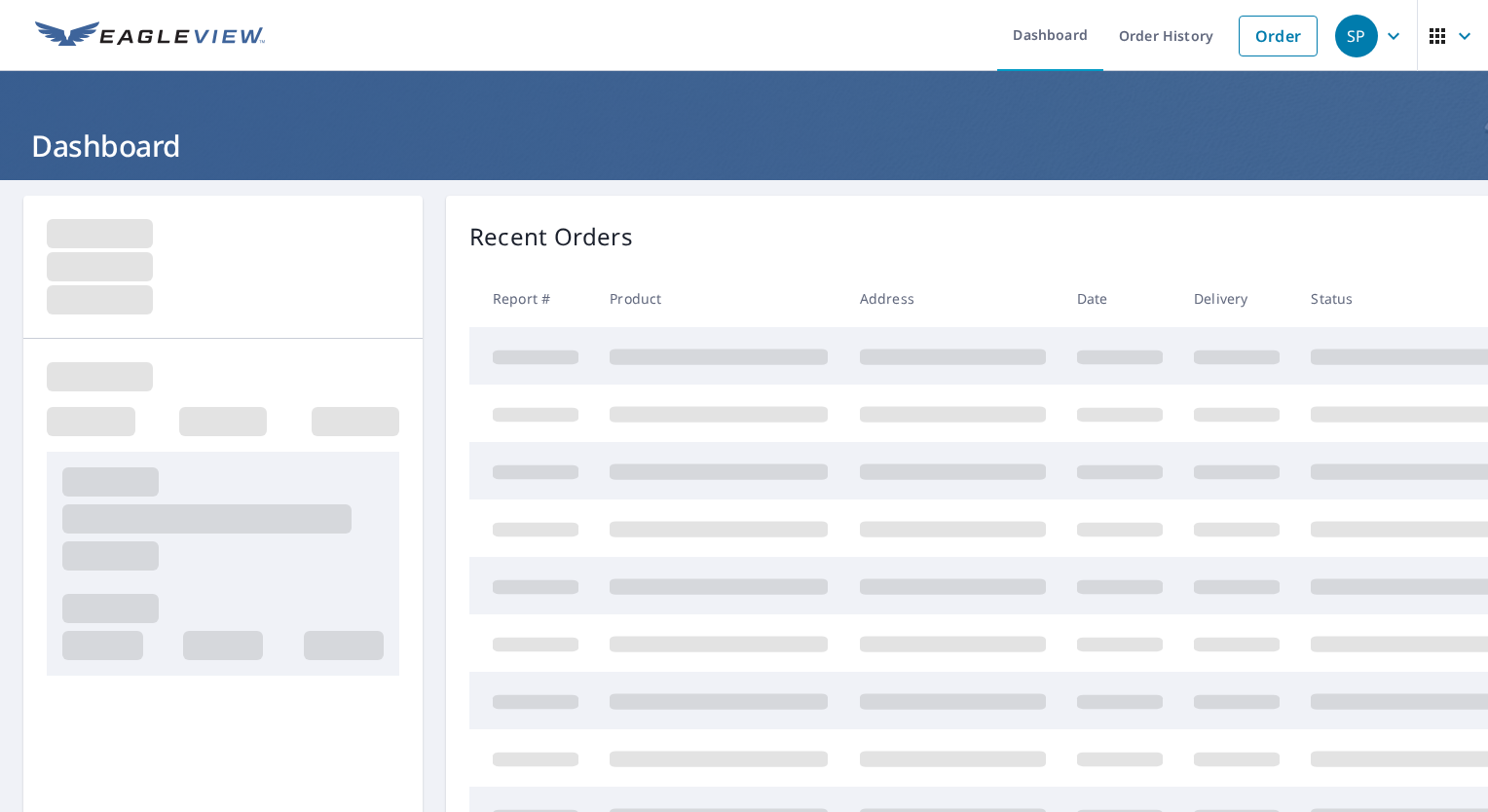 Image resolution: width=1488 pixels, height=812 pixels. I want to click on th: Product, so click(719, 298).